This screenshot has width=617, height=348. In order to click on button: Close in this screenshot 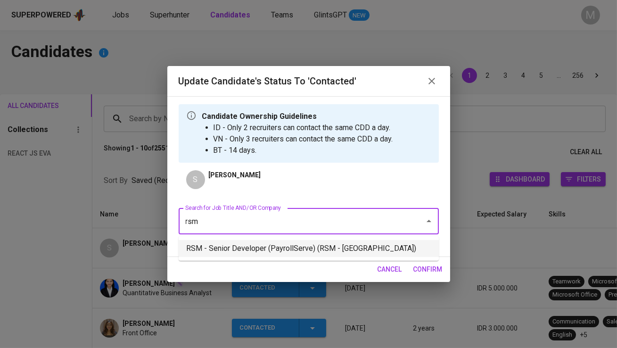, I will do `click(429, 221)`.